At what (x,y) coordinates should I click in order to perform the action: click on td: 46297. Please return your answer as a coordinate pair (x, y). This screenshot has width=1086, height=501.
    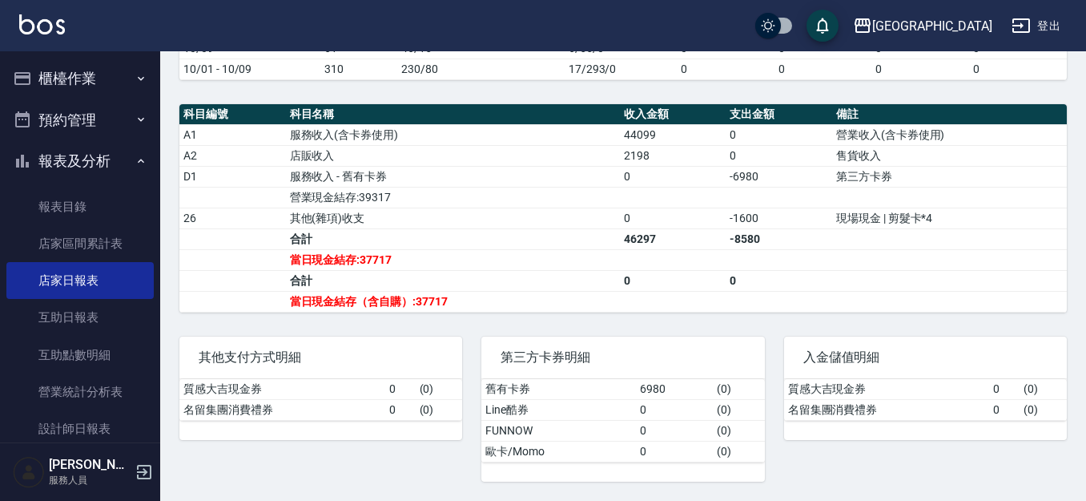
    Looking at the image, I should click on (673, 239).